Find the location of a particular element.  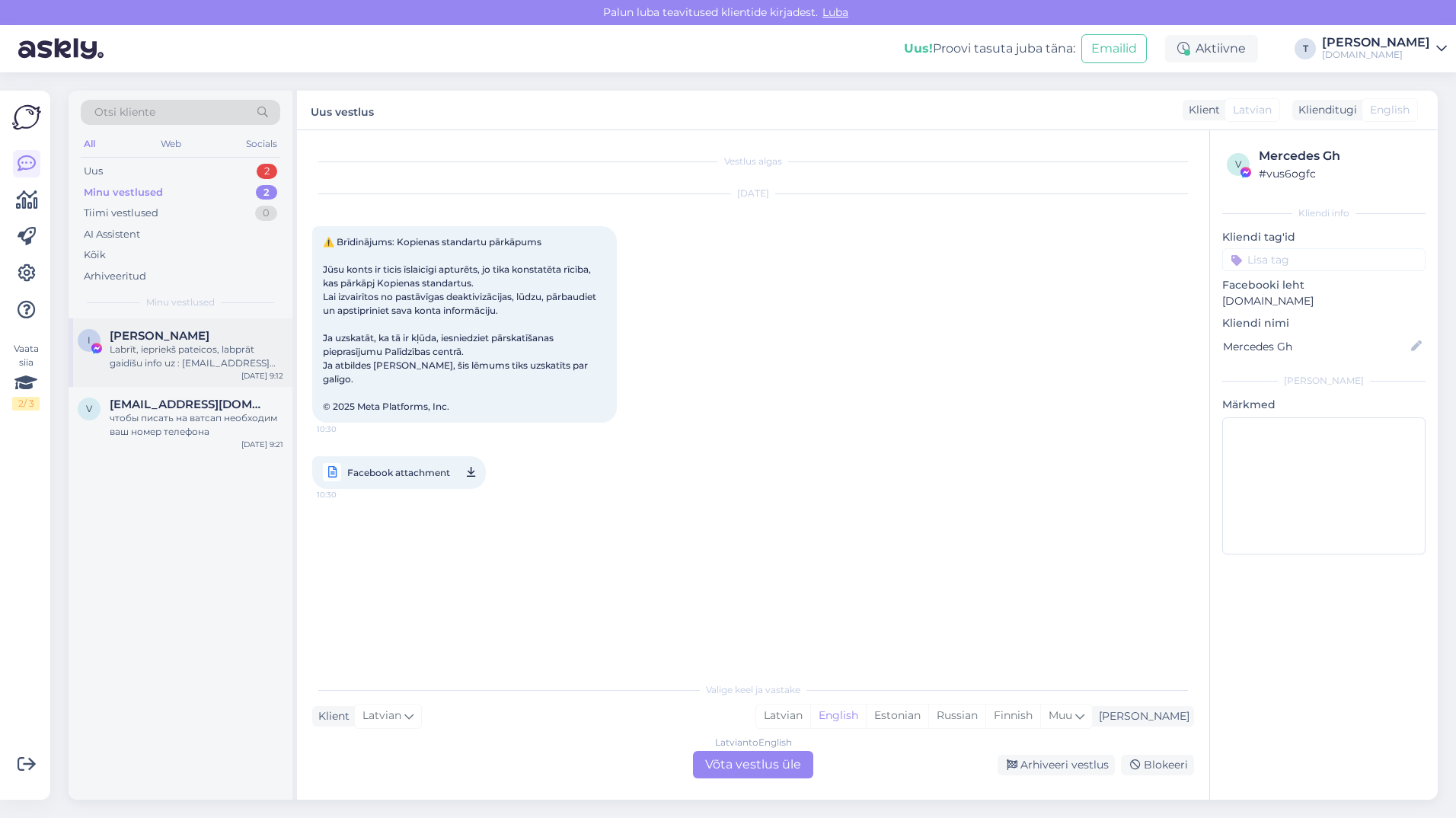

div: Russian is located at coordinates (957, 715).